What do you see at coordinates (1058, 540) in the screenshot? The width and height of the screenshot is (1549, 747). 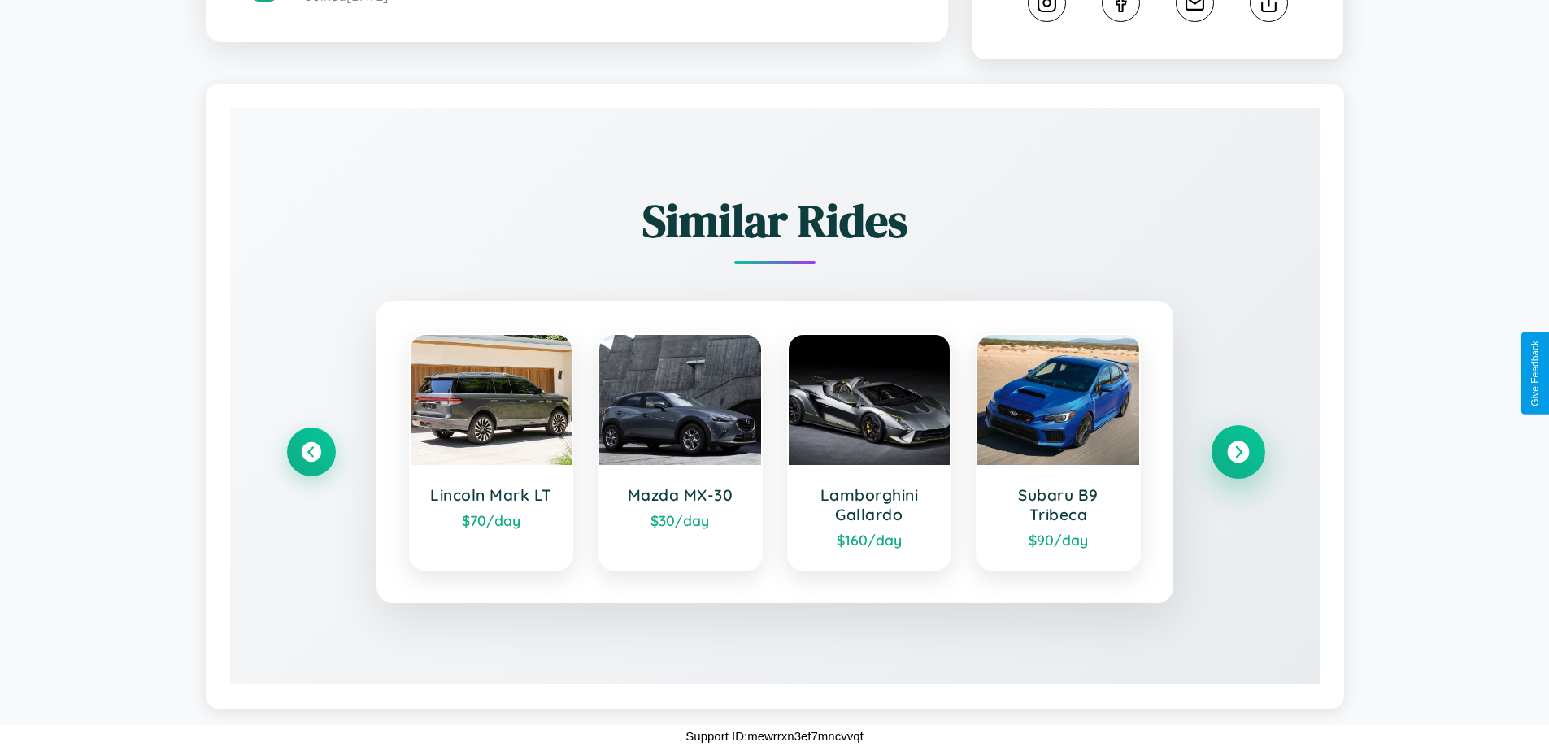 I see `div: $ 90 /day` at bounding box center [1058, 540].